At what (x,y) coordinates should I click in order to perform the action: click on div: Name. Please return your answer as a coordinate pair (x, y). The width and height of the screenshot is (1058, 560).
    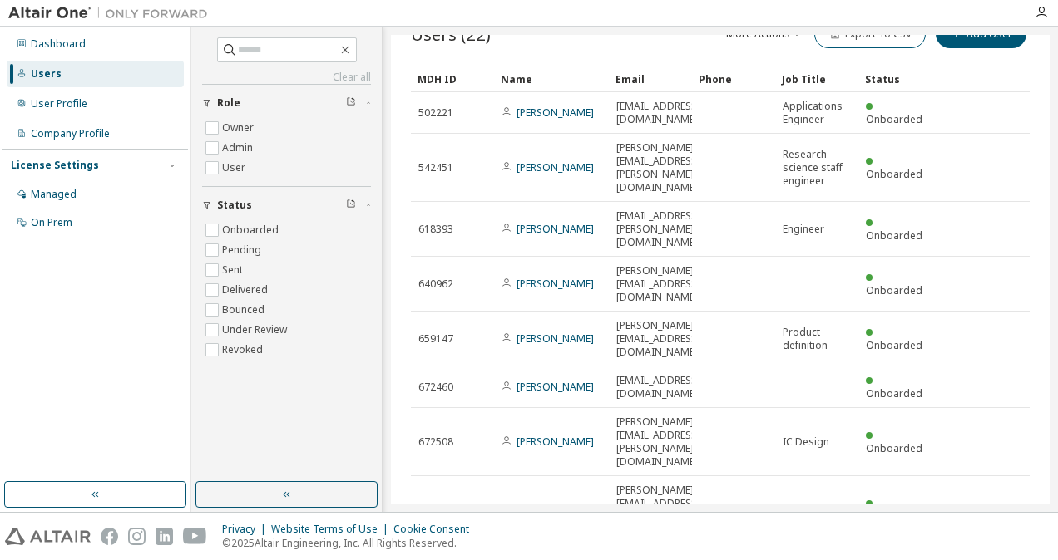
    Looking at the image, I should click on (551, 79).